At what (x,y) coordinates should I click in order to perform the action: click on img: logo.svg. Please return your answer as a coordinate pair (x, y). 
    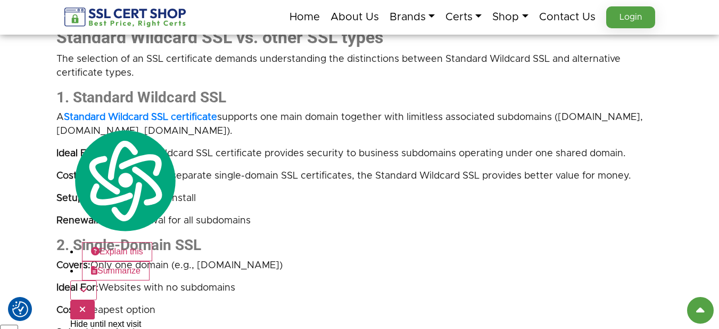
    Looking at the image, I should click on (125, 180).